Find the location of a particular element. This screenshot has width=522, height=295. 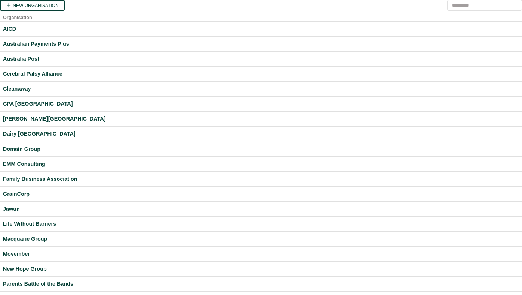

div: Domain Group is located at coordinates (261, 149).